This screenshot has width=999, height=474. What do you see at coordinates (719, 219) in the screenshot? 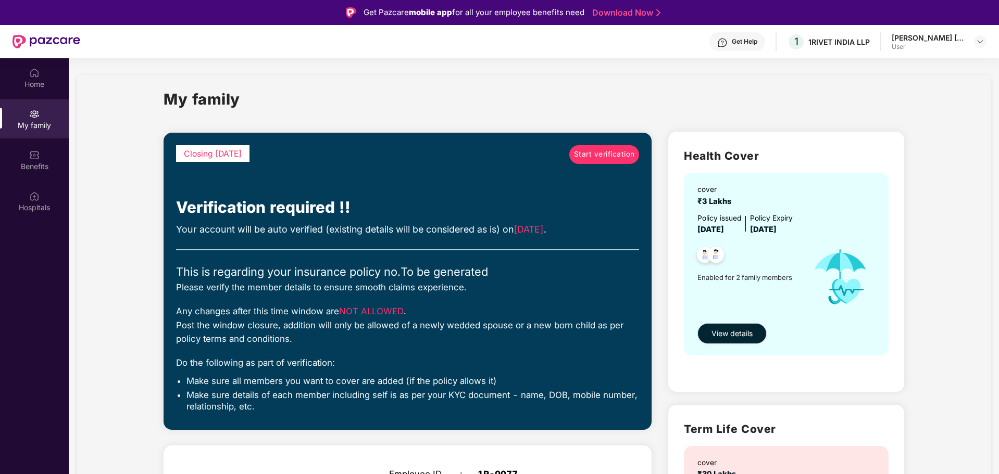
I see `div: Policy issued` at bounding box center [719, 219].